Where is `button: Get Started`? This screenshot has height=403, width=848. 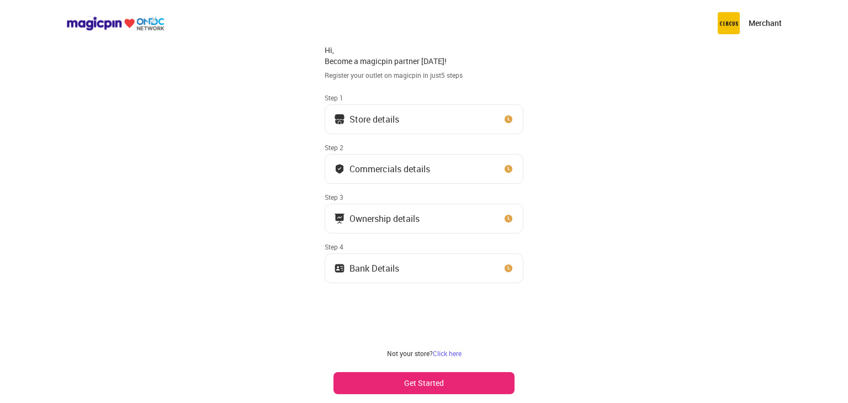 button: Get Started is located at coordinates (424, 383).